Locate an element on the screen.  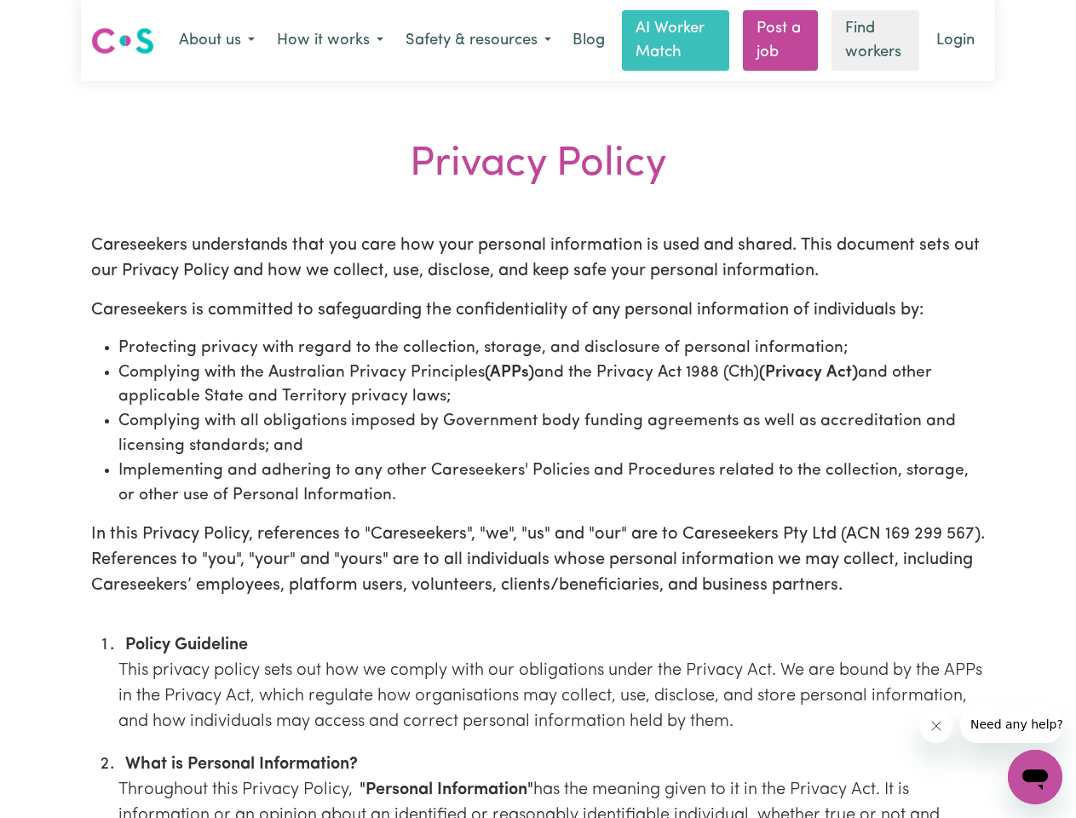
strong: (APPs) is located at coordinates (510, 372).